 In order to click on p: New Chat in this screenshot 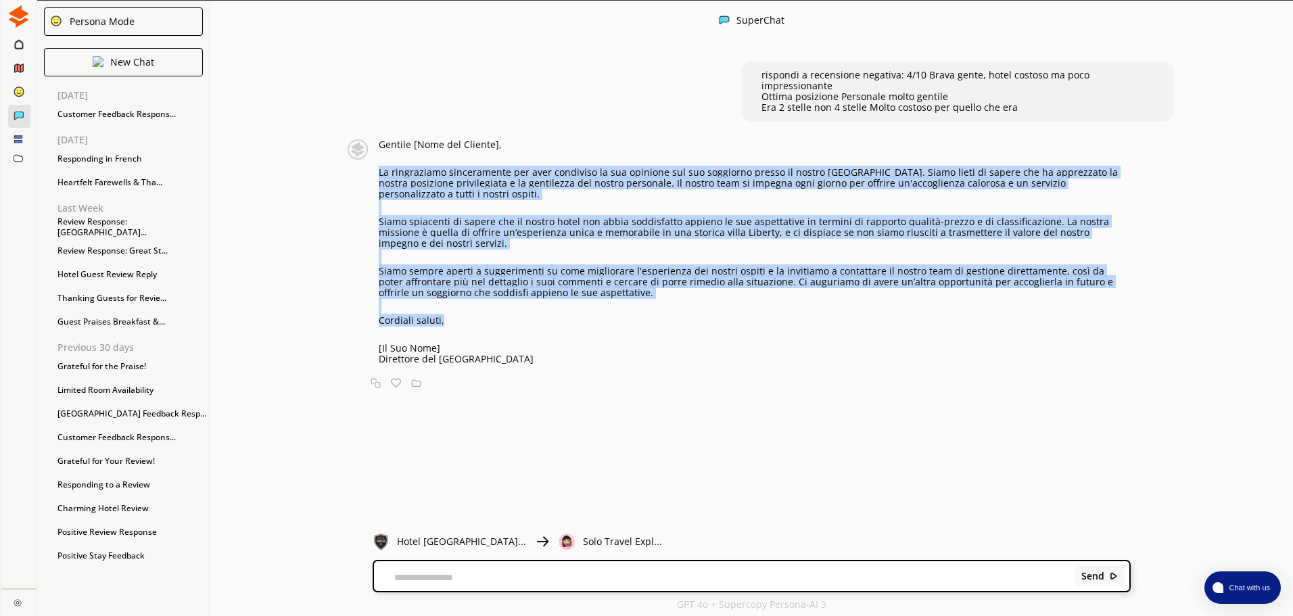, I will do `click(132, 62)`.